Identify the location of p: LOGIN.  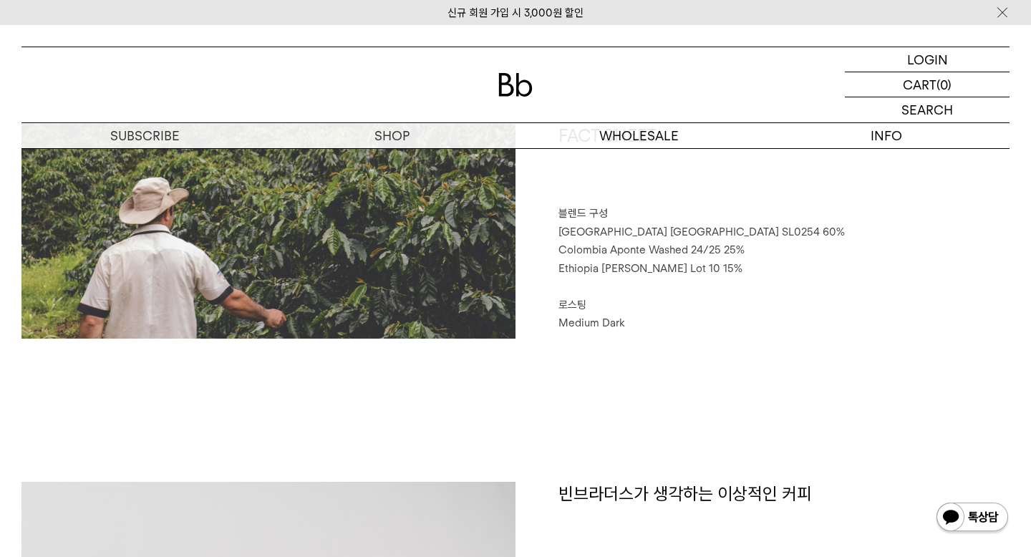
(927, 59).